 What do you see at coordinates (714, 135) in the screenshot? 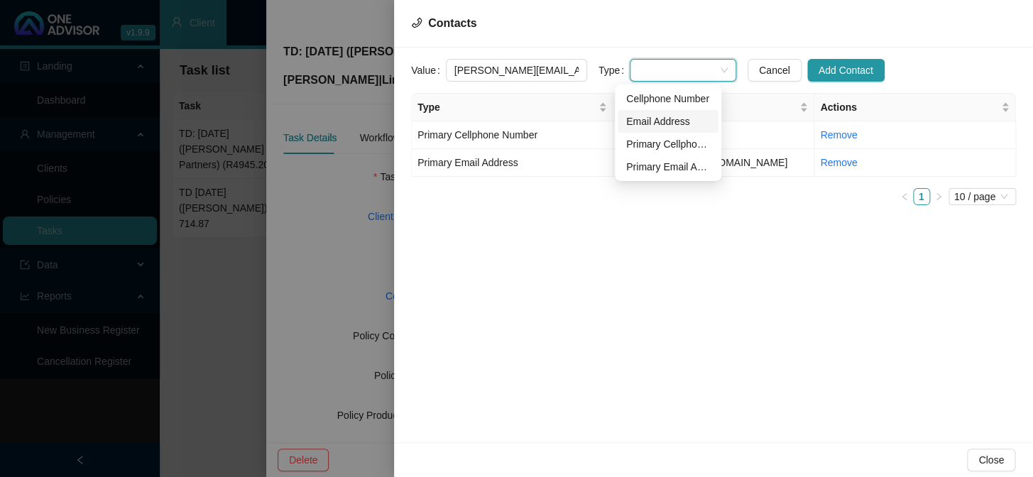
I see `td: 0834192626` at bounding box center [714, 135].